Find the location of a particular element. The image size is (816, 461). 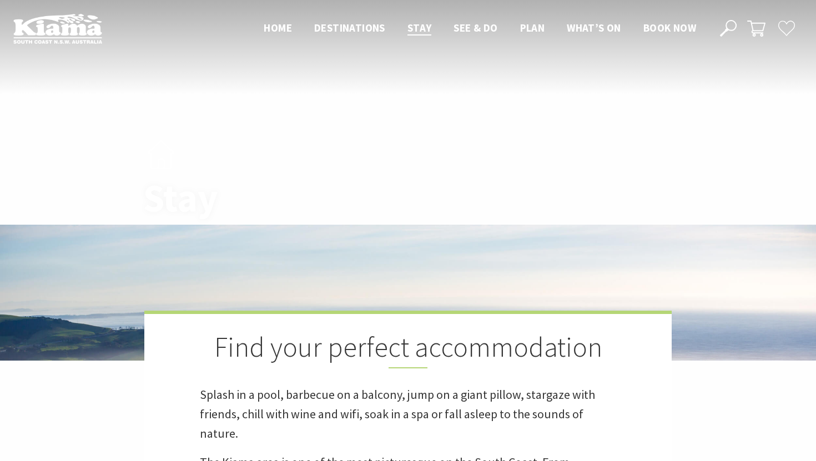

span: See & Do is located at coordinates (475, 28).